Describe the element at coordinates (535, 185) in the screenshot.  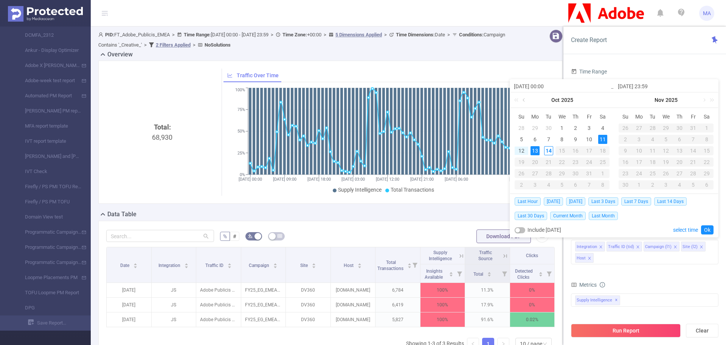
I see `div: 3` at that location.